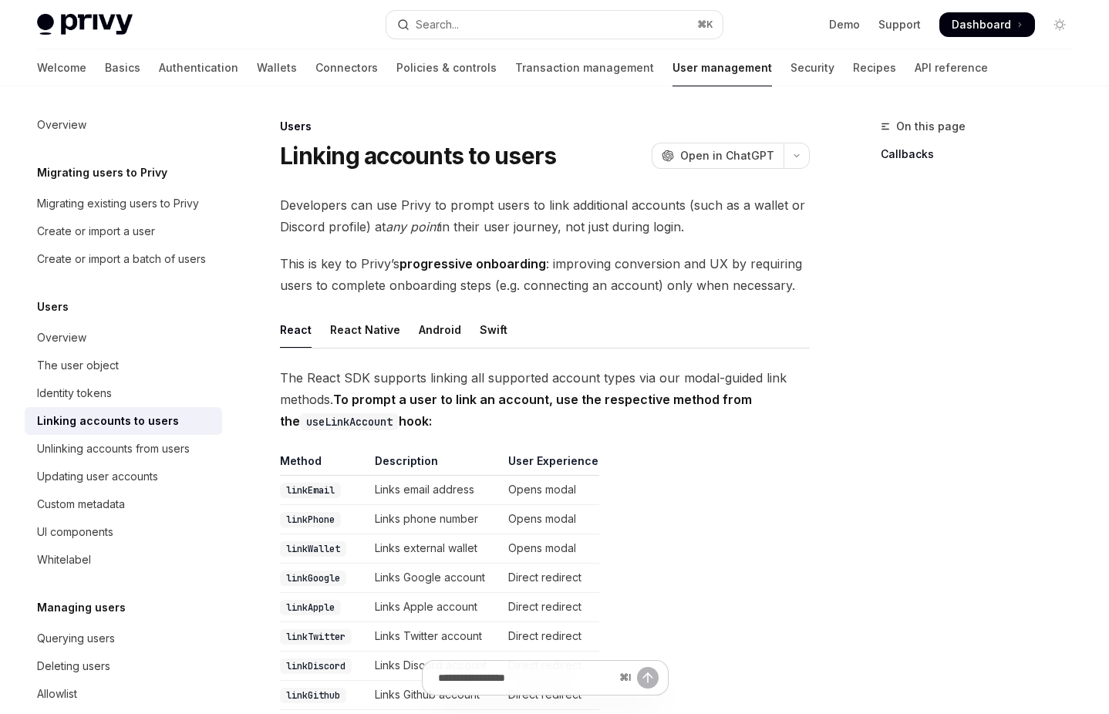  Describe the element at coordinates (123, 204) in the screenshot. I see `a: Migrating existing users to Privy` at that location.